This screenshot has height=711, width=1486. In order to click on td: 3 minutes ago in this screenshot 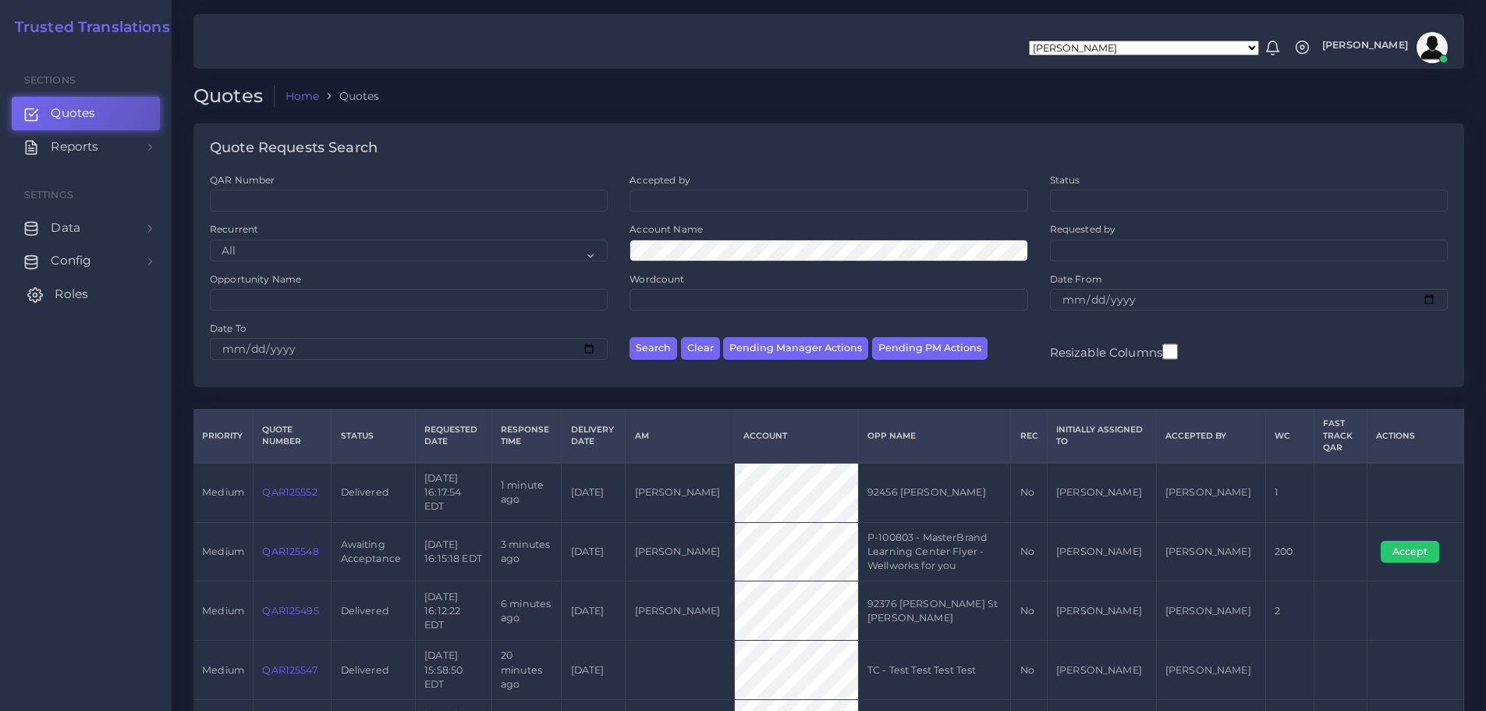, I will do `click(526, 551)`.